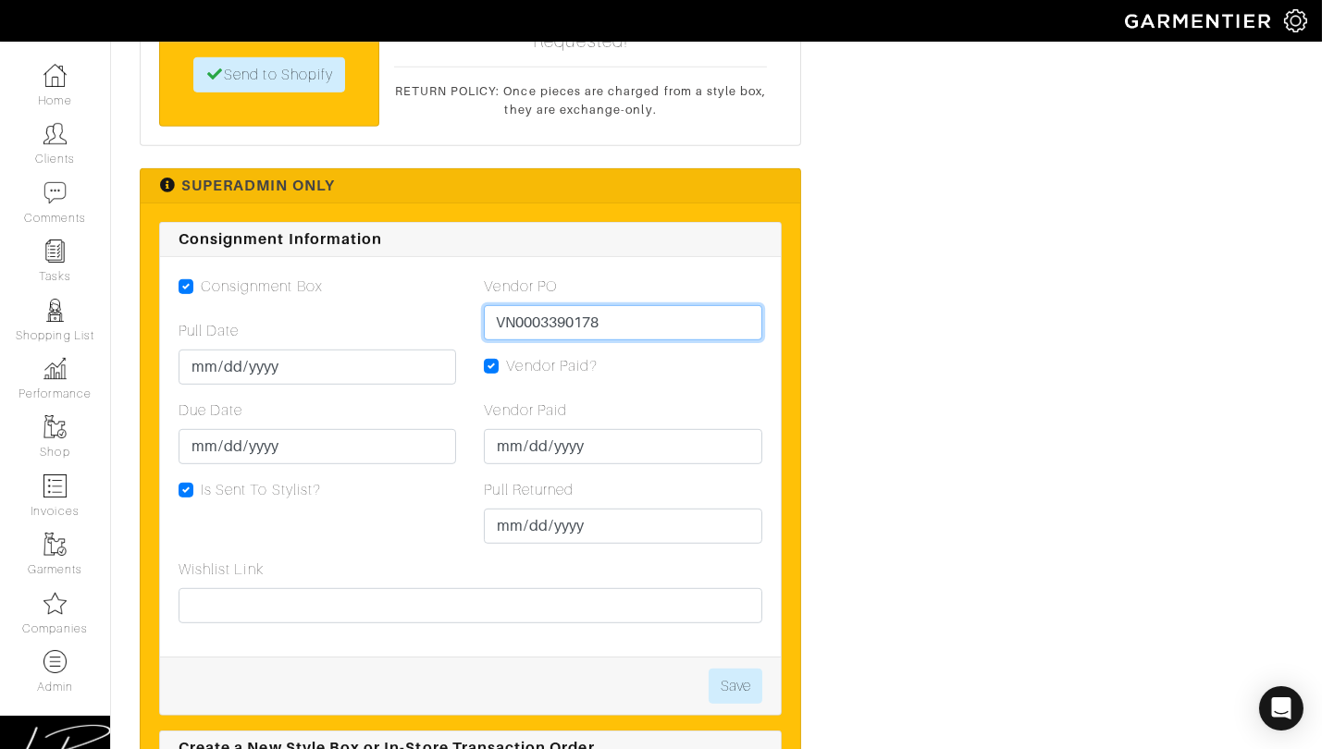  I want to click on img: garmentier-logo-header-white-b43fb05a5012e4ada735d5af1a66efaba907eab6374d6393d1fbf88cb4ef424d.png, so click(1200, 20).